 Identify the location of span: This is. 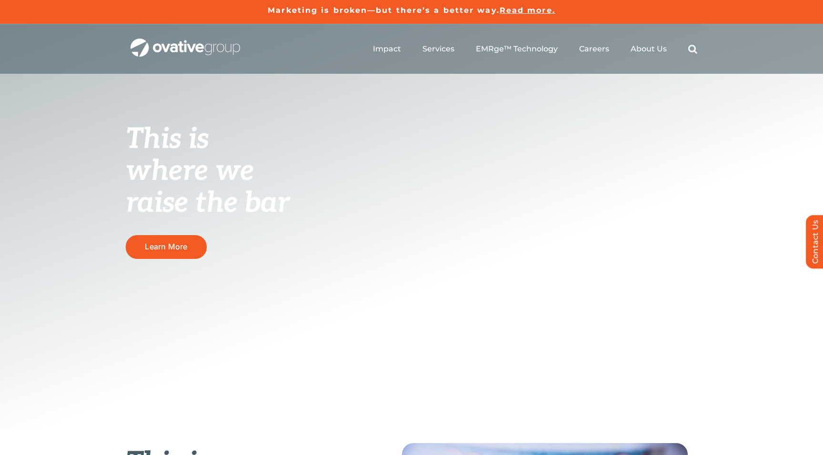
(167, 140).